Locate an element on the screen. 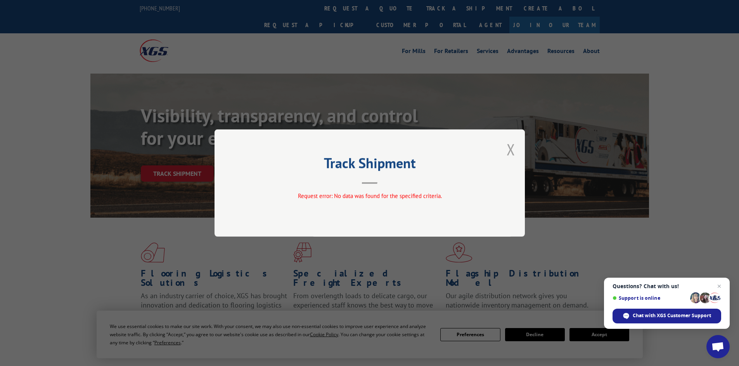  h2: Track Shipment is located at coordinates (369, 165).